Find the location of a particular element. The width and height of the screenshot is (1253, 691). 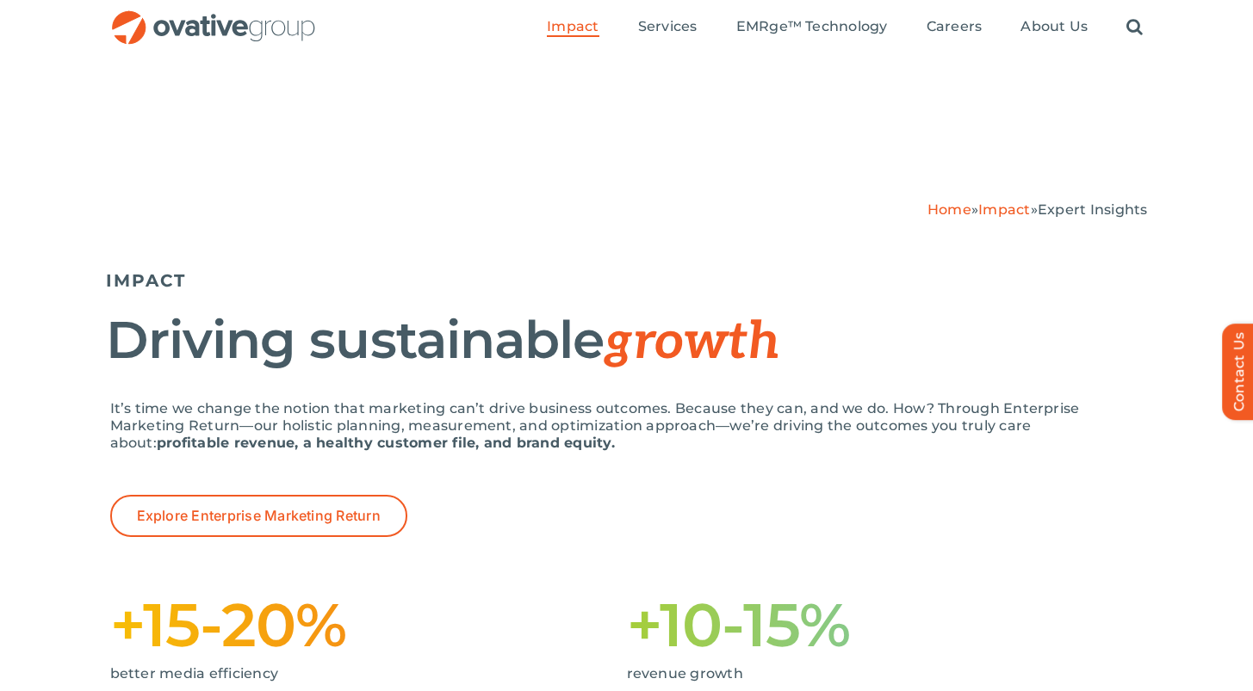

p: better media efficiency is located at coordinates (356, 674).